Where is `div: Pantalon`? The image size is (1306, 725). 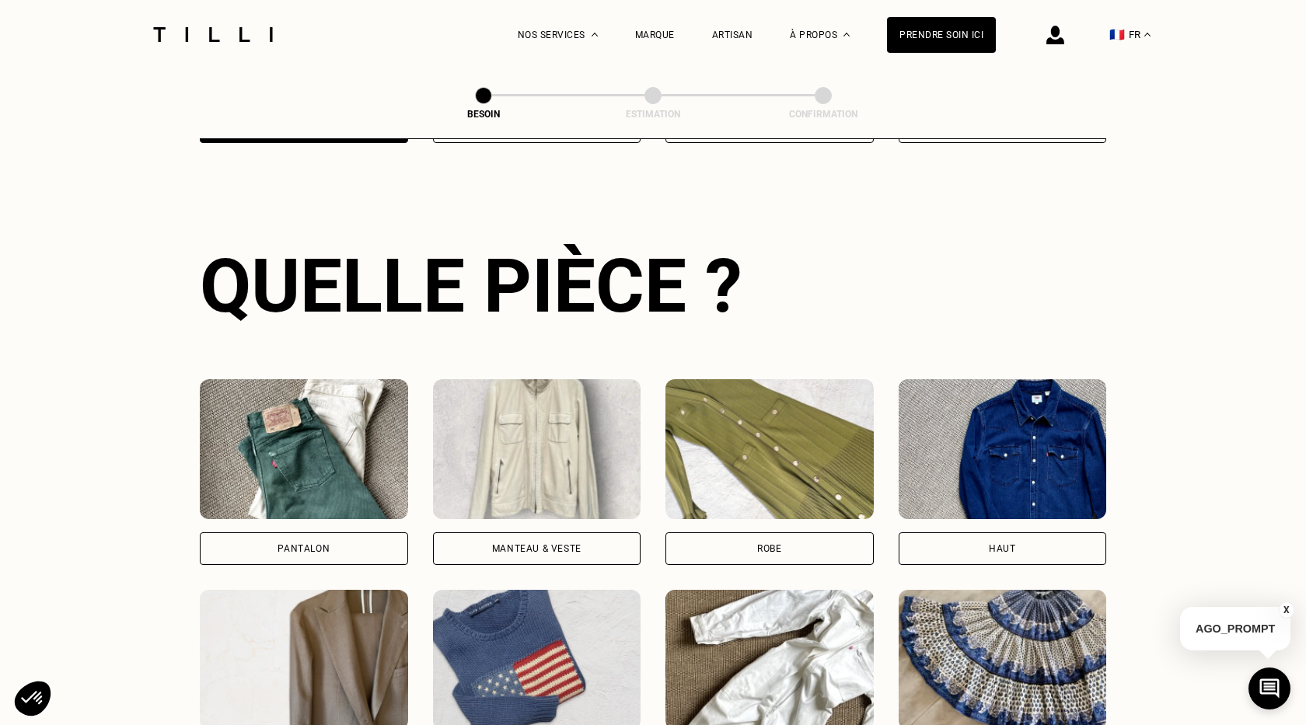
div: Pantalon is located at coordinates (303, 549).